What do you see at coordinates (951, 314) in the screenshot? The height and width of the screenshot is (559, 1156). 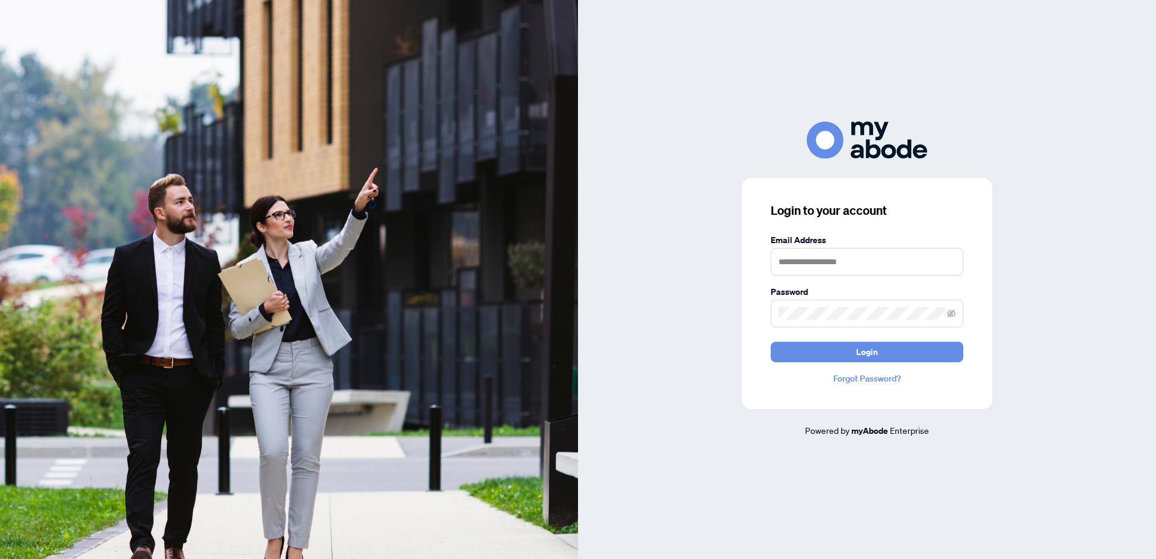 I see `span: eye-invisible` at bounding box center [951, 314].